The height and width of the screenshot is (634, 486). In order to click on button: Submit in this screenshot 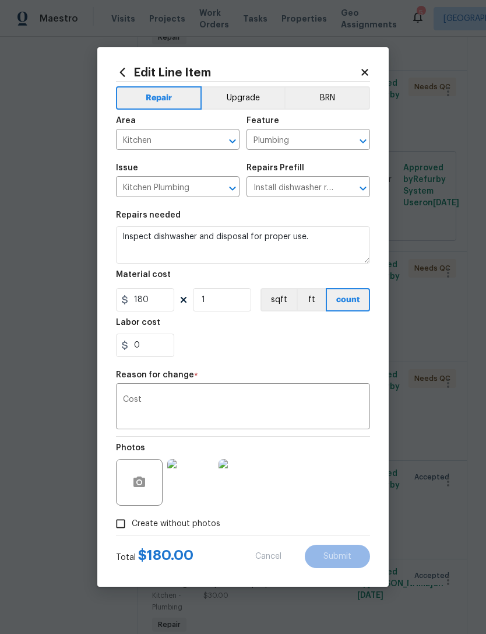, I will do `click(338, 556)`.